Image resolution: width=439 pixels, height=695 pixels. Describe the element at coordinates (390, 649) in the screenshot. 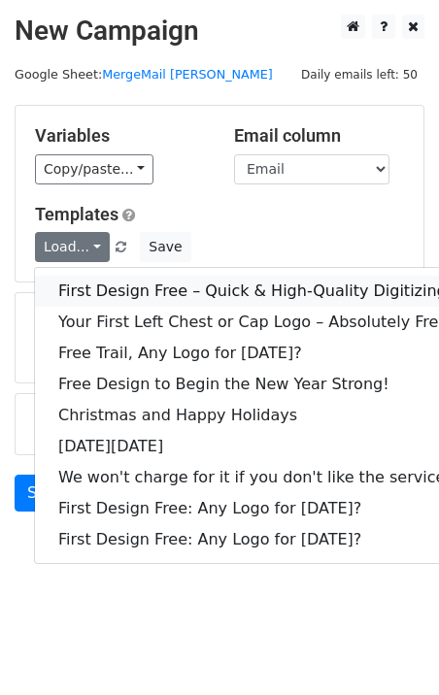

I see `div: Chat Widget` at that location.